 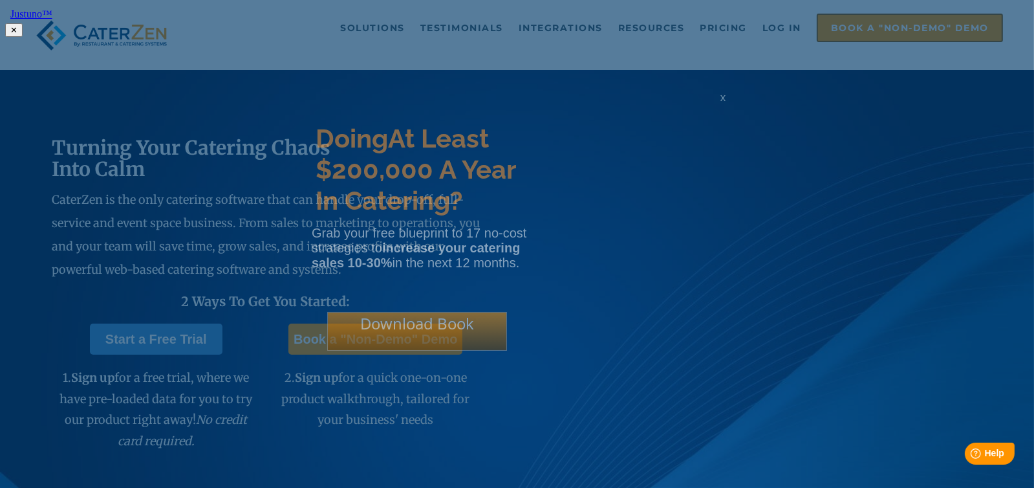 What do you see at coordinates (723, 104) in the screenshot?
I see `div: x` at bounding box center [723, 104].